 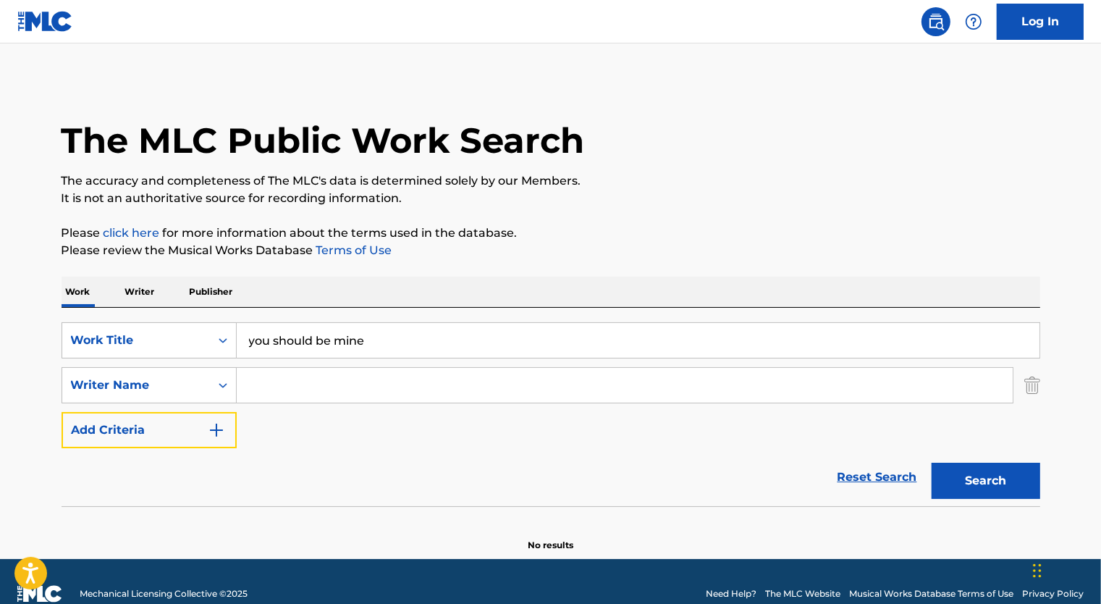 I want to click on div: Chat Widget, so click(x=1065, y=569).